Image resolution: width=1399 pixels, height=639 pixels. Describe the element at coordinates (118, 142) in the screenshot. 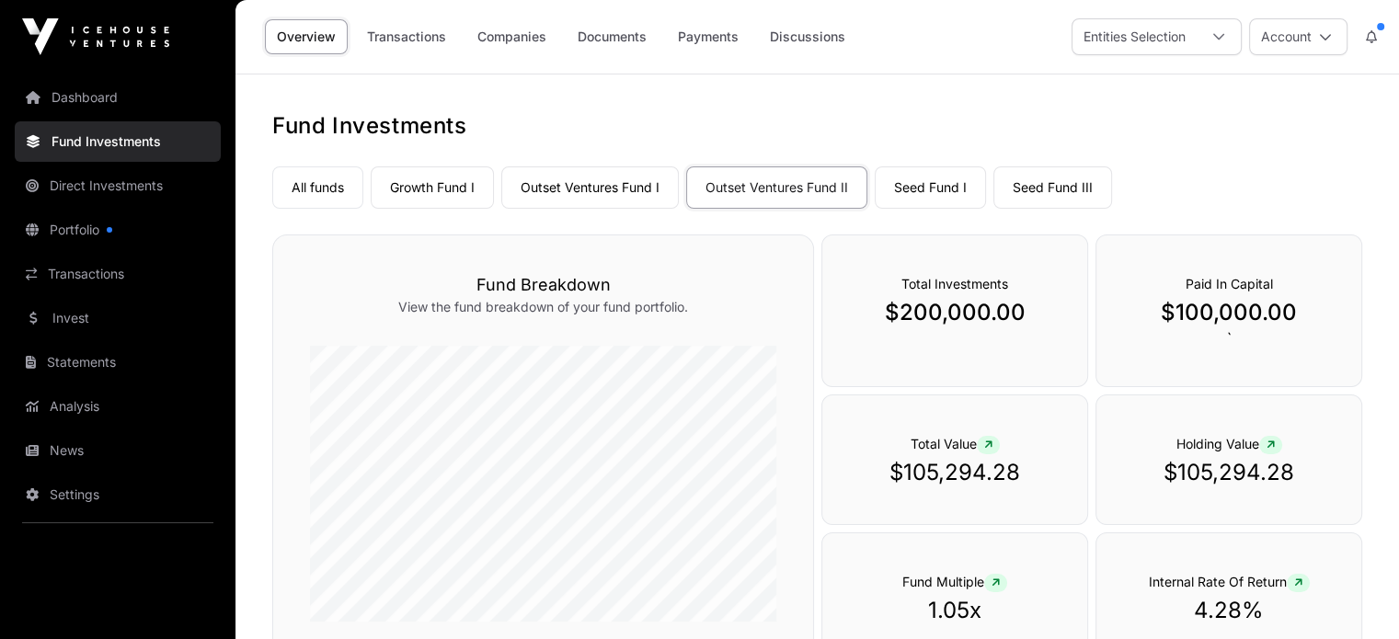

I see `a: Fund Investments` at that location.